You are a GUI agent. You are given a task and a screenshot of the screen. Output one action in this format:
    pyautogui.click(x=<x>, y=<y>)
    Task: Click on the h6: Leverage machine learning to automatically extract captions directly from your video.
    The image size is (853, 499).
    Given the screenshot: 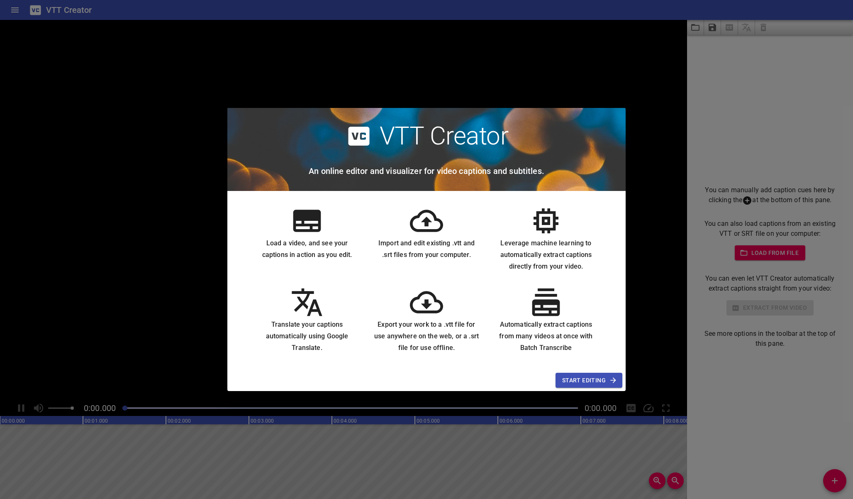 What is the action you would take?
    pyautogui.click(x=546, y=255)
    